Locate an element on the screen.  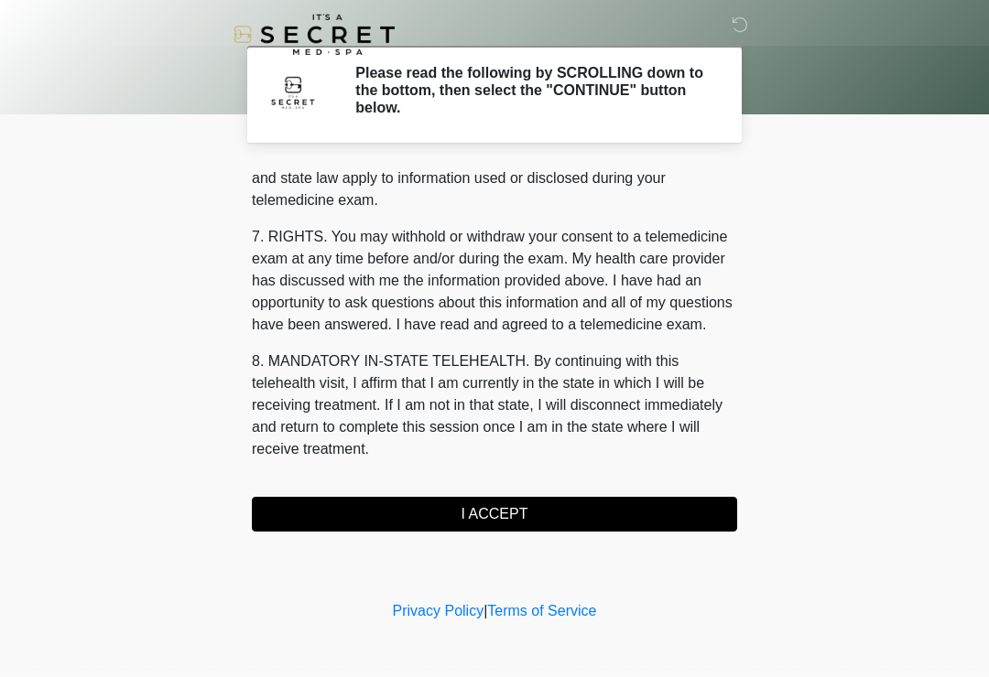
p: 8. MANDATORY IN-STATE TELEHEALTH. By continuing with this telehealth visit, I affirm that I am cu... is located at coordinates (494, 405).